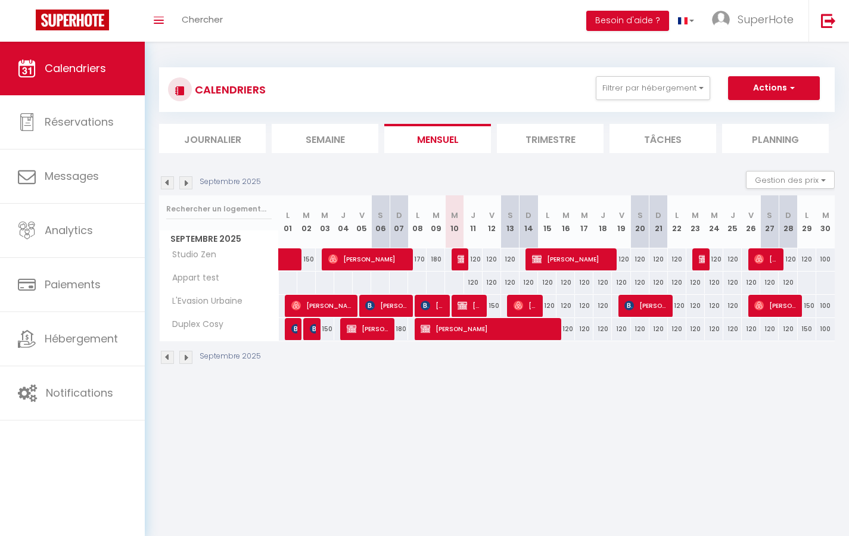 Image resolution: width=849 pixels, height=536 pixels. Describe the element at coordinates (212, 138) in the screenshot. I see `li: Journalier` at that location.